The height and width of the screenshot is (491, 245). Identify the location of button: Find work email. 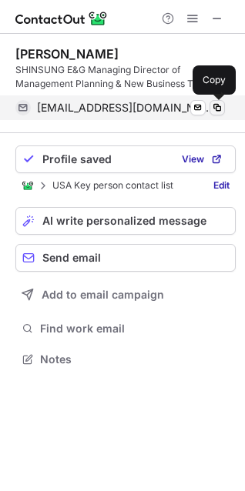
(125, 328).